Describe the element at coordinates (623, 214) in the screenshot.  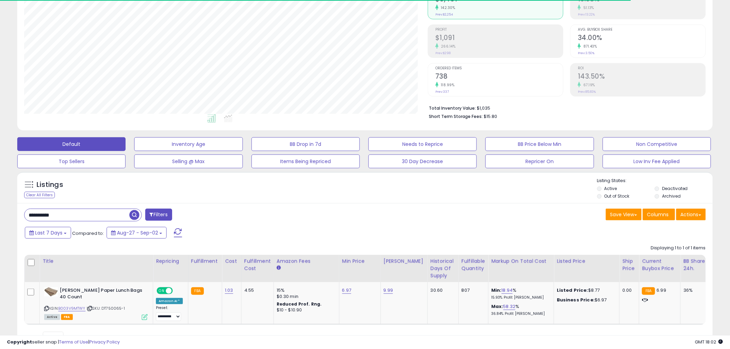
I see `button: Save View` at that location.